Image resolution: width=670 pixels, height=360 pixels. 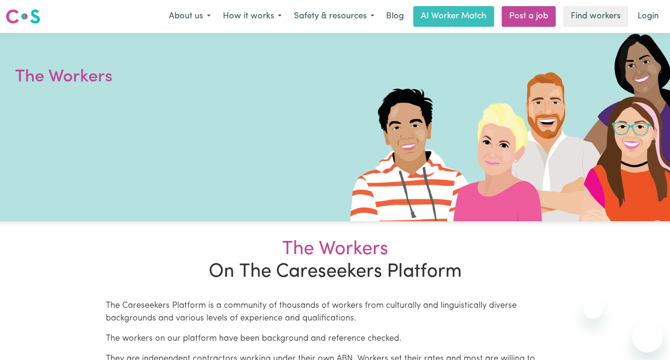 What do you see at coordinates (648, 16) in the screenshot?
I see `a: Login` at bounding box center [648, 16].